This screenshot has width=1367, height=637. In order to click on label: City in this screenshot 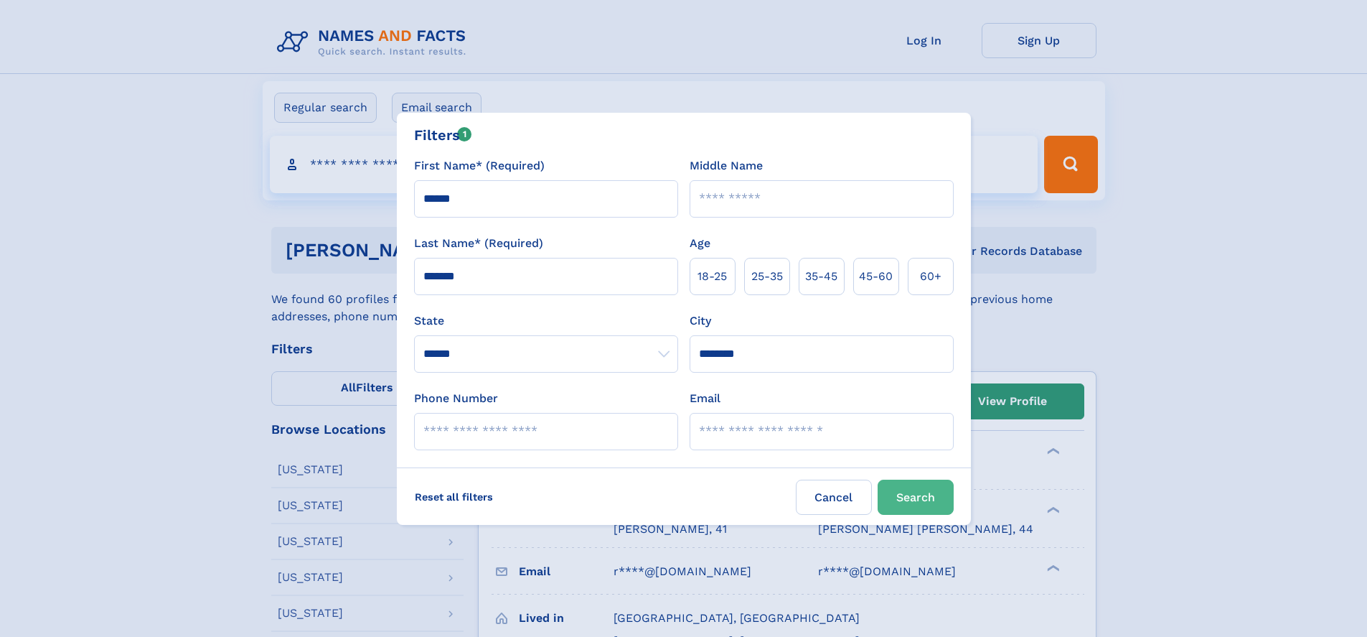, I will do `click(701, 321)`.